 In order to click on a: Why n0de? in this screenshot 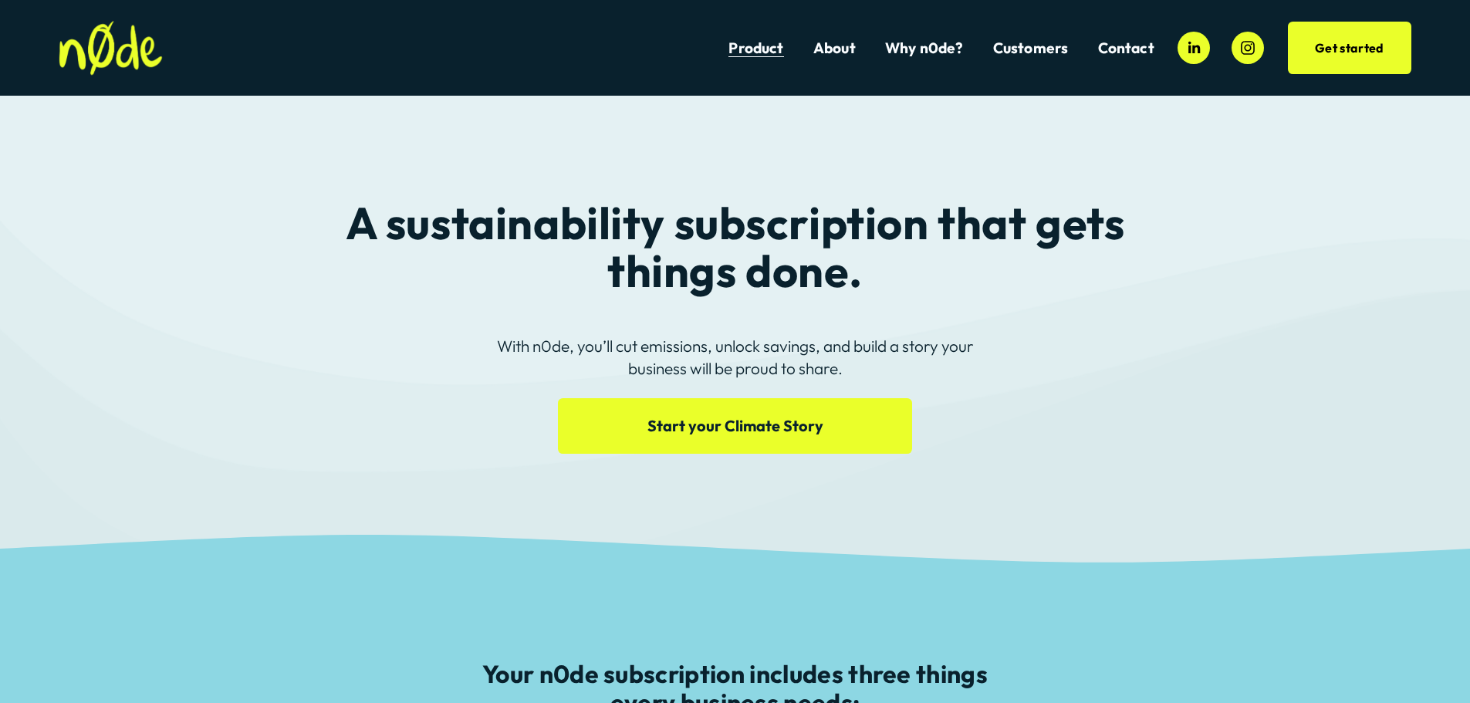, I will do `click(924, 48)`.